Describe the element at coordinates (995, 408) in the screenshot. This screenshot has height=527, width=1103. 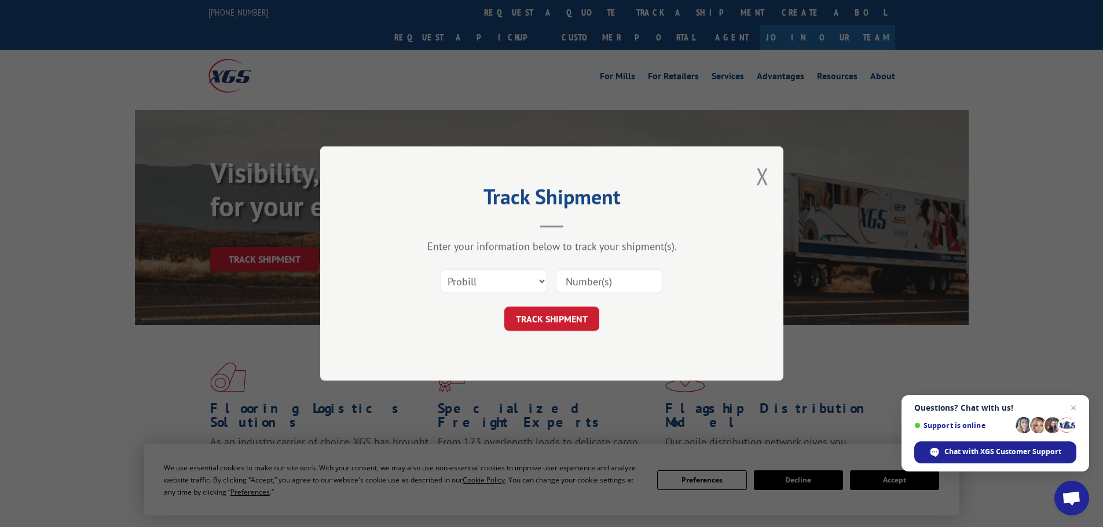
I see `span: Questions? Chat with us!` at that location.